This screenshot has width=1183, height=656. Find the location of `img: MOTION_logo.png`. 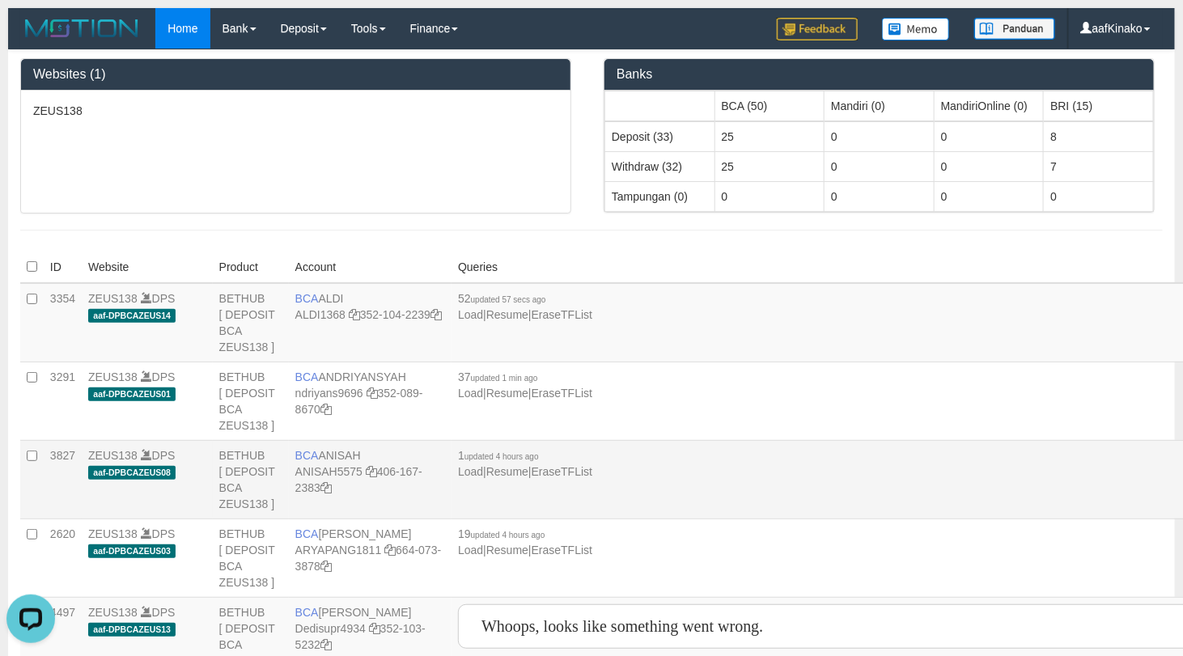

img: MOTION_logo.png is located at coordinates (82, 28).